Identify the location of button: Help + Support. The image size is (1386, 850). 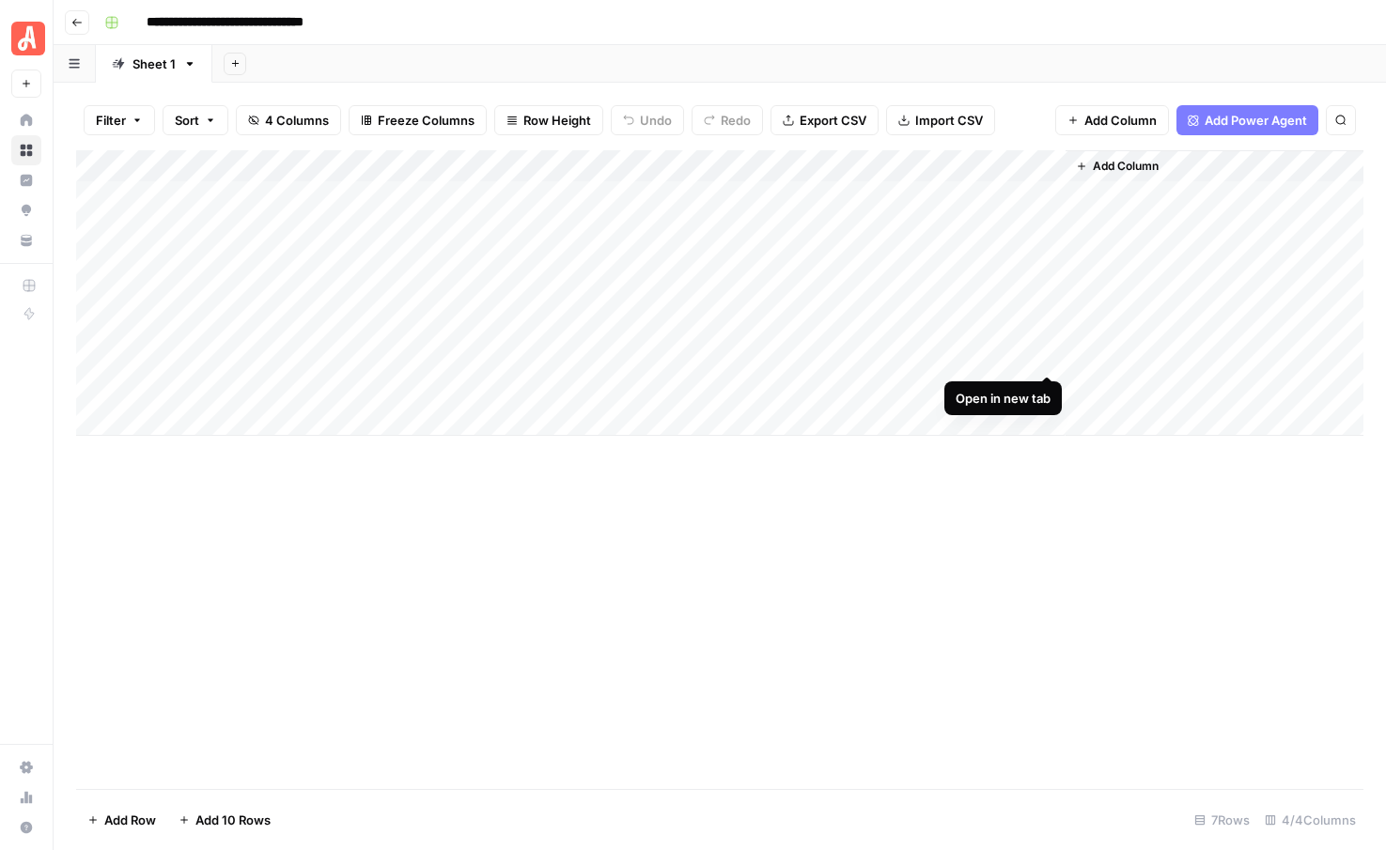
(26, 828).